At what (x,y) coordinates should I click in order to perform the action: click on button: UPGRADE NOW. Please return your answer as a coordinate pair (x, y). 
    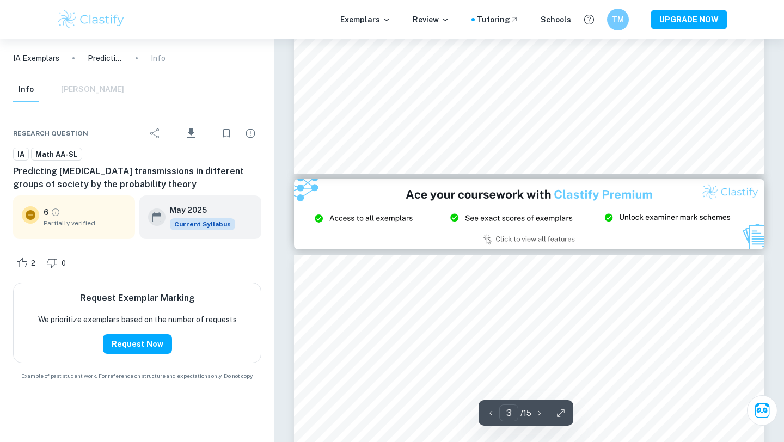
    Looking at the image, I should click on (689, 20).